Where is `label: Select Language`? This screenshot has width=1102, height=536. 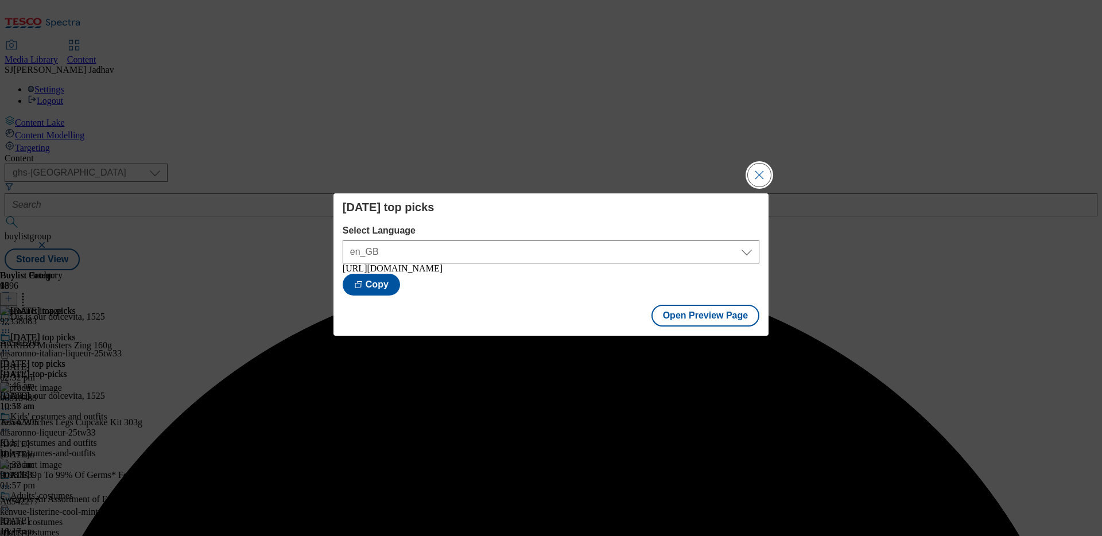 label: Select Language is located at coordinates (551, 231).